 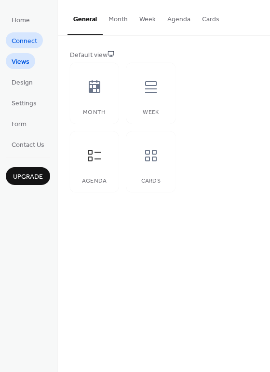 I want to click on div: Agenda, so click(x=94, y=181).